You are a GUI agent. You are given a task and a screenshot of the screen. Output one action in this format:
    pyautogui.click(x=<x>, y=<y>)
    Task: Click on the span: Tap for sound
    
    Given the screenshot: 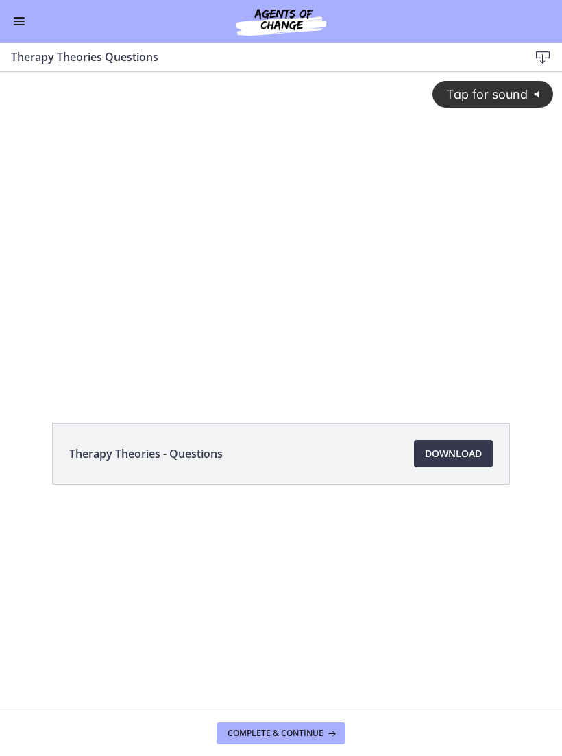 What is the action you would take?
    pyautogui.click(x=480, y=22)
    